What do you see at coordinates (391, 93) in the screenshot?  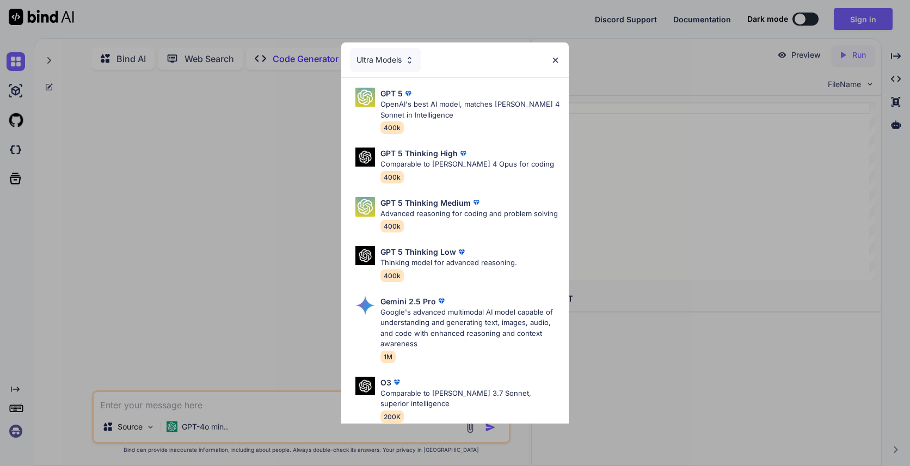 I see `p: GPT 5` at bounding box center [391, 93].